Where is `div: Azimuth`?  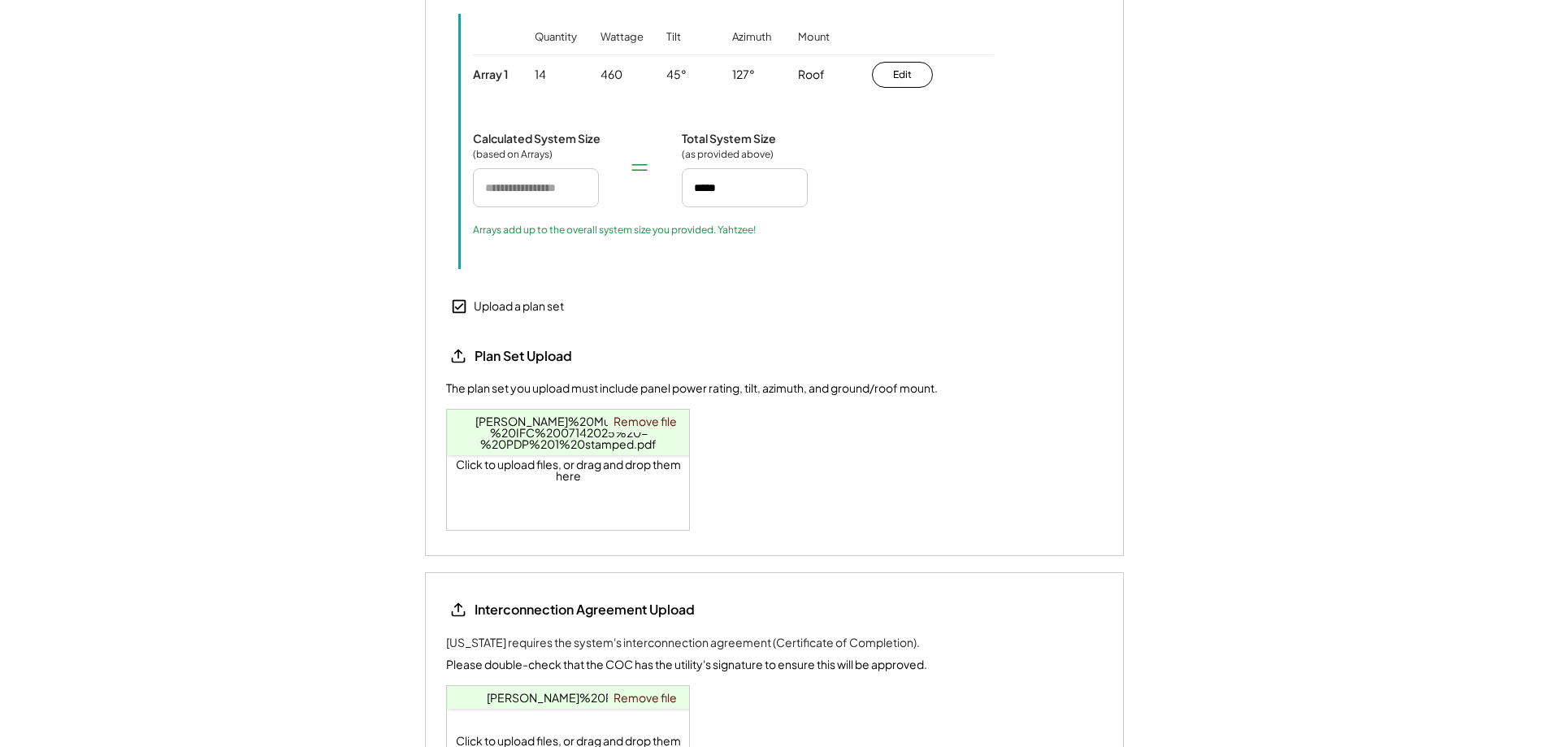
div: Azimuth is located at coordinates (751, 48).